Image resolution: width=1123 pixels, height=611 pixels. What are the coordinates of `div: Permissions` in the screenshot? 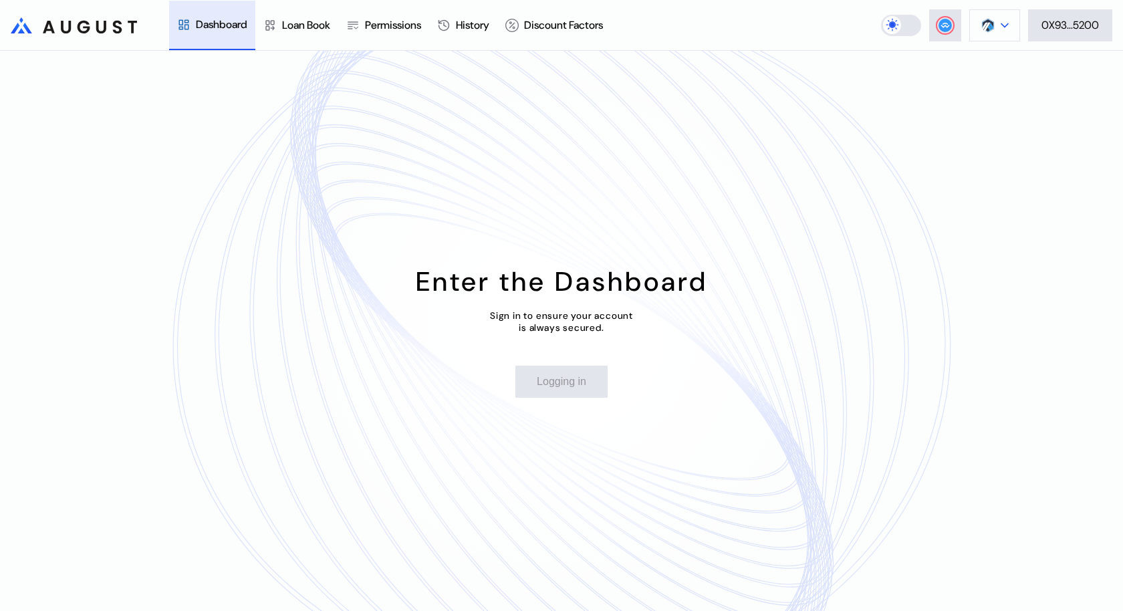 It's located at (393, 25).